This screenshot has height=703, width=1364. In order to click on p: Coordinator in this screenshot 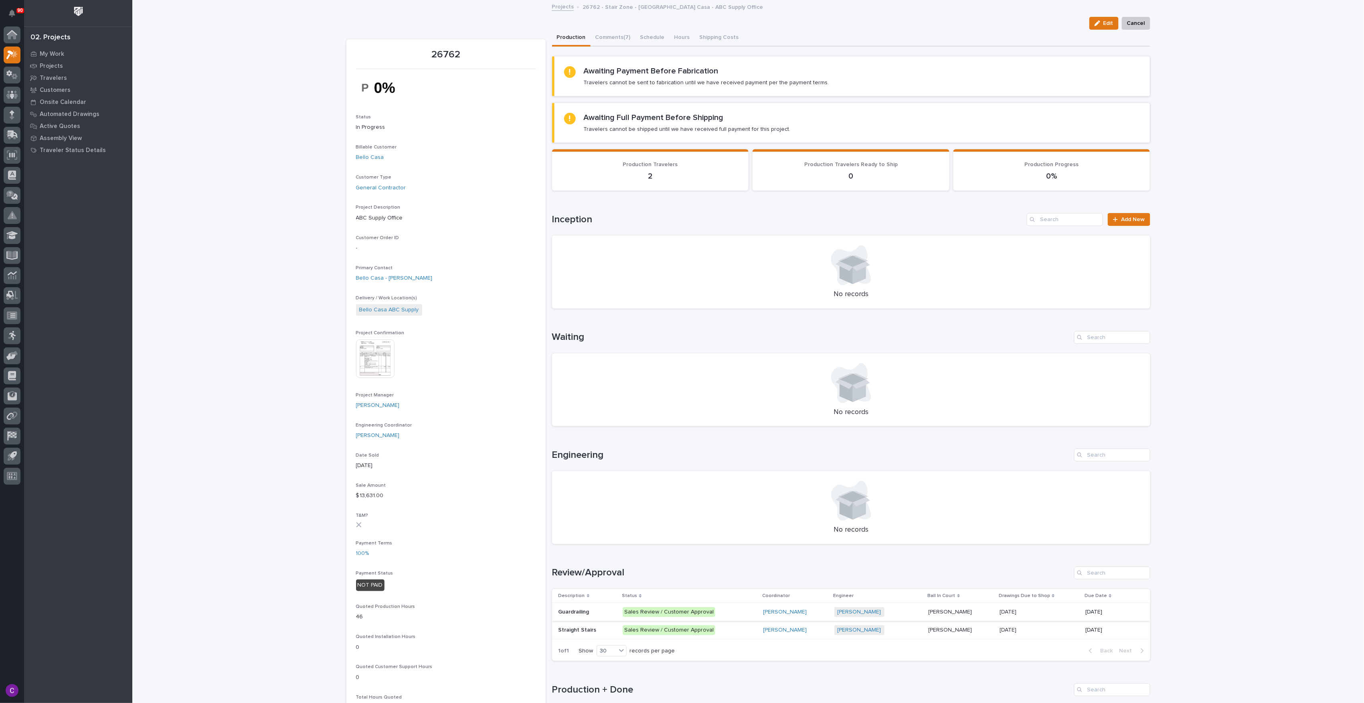, I will do `click(776, 595)`.